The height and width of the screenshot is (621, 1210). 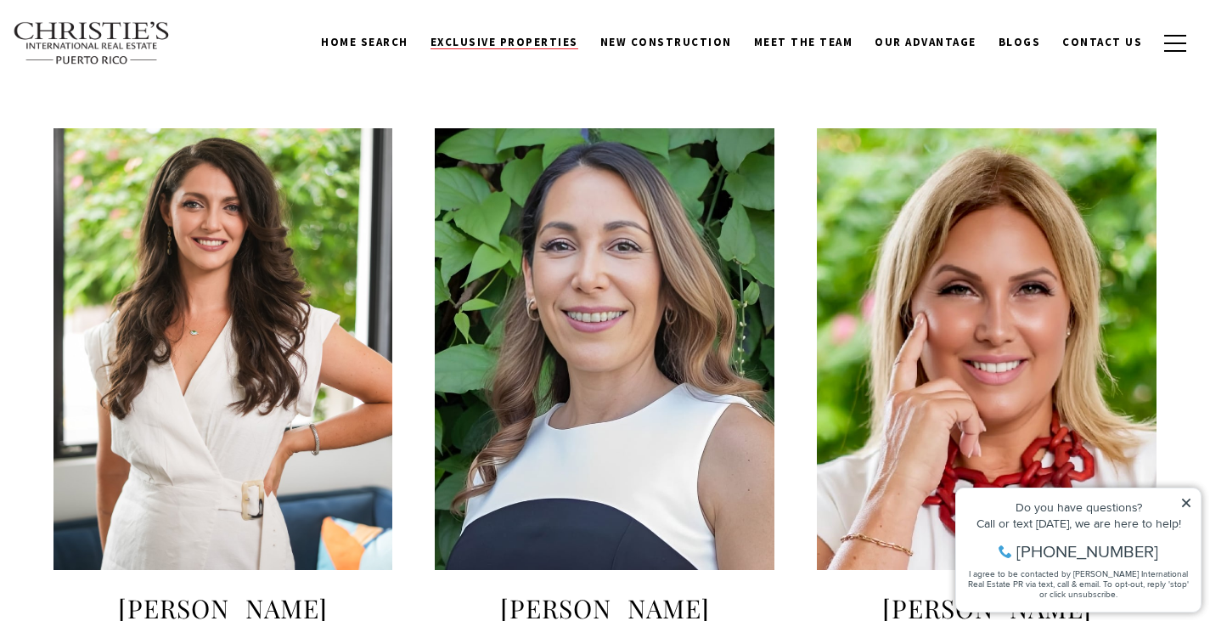 What do you see at coordinates (1020, 42) in the screenshot?
I see `span: Blogs` at bounding box center [1020, 42].